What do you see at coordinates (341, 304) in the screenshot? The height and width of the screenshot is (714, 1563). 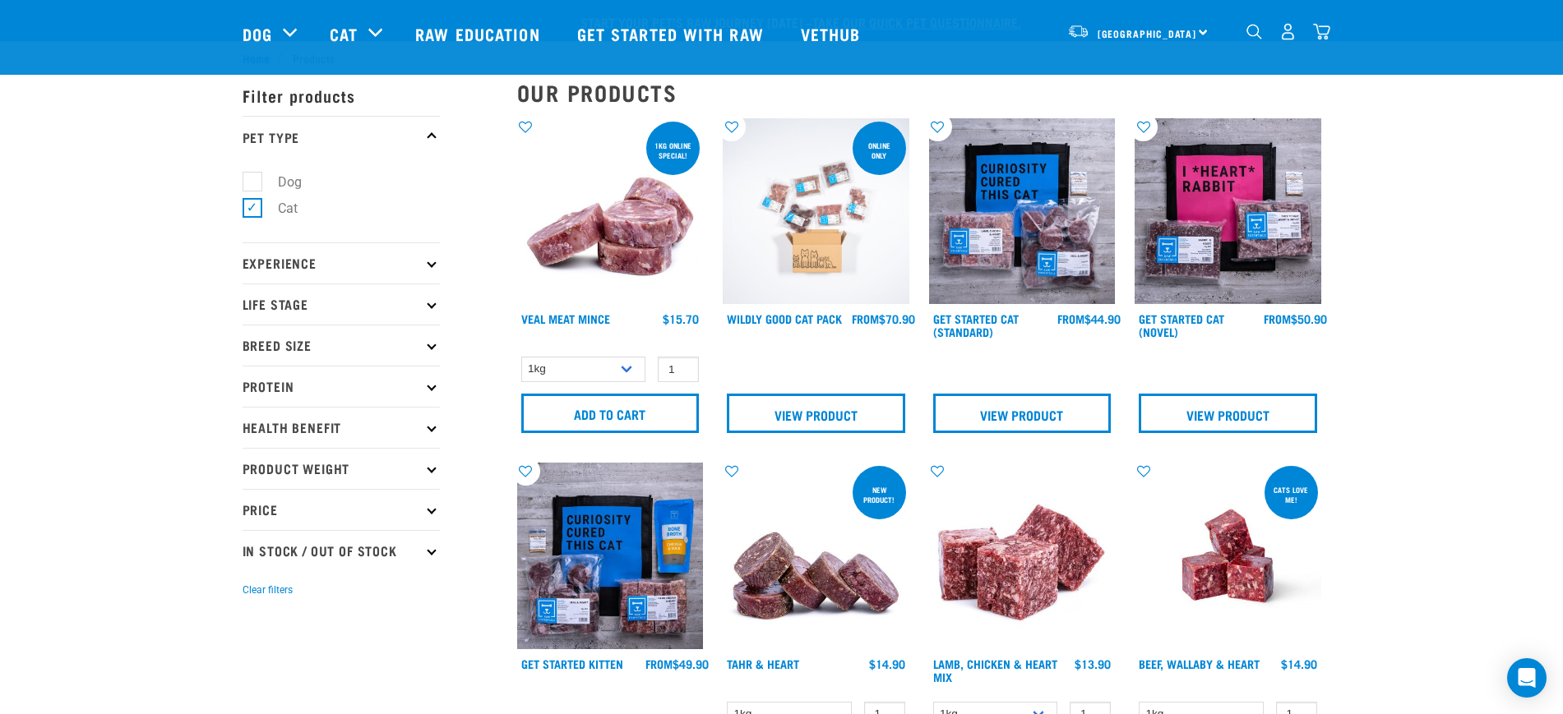 I see `p: Life Stage` at bounding box center [341, 304].